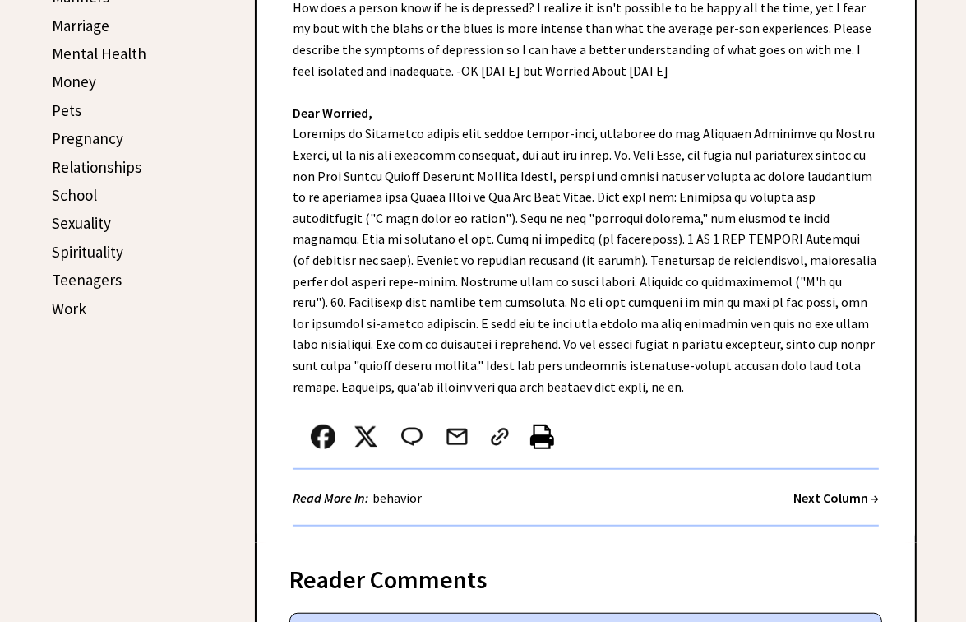 Image resolution: width=966 pixels, height=622 pixels. What do you see at coordinates (99, 53) in the screenshot?
I see `a: Mental Health` at bounding box center [99, 53].